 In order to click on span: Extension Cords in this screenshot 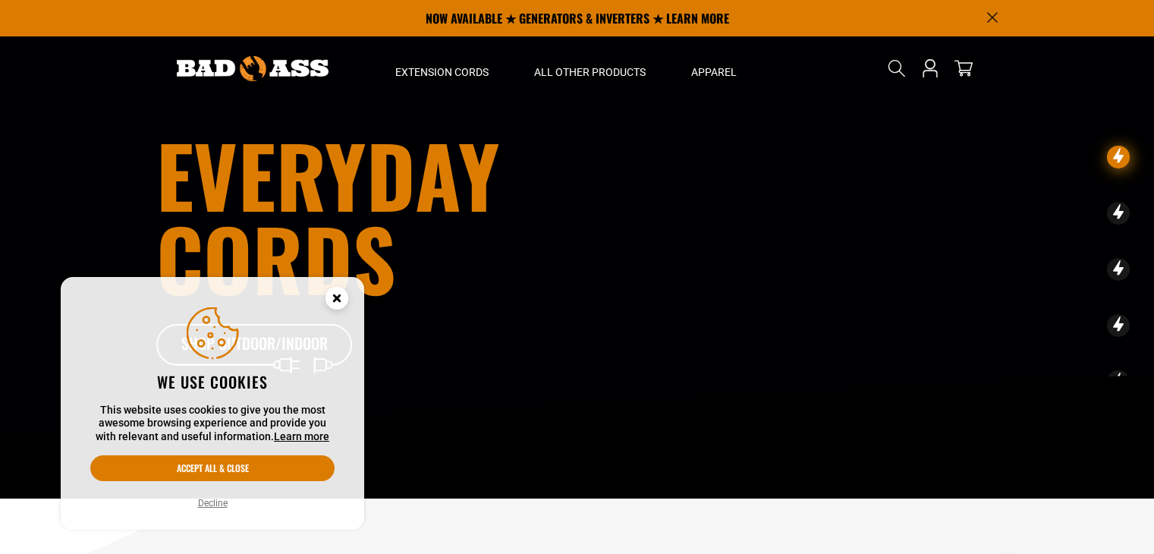, I will do `click(442, 72)`.